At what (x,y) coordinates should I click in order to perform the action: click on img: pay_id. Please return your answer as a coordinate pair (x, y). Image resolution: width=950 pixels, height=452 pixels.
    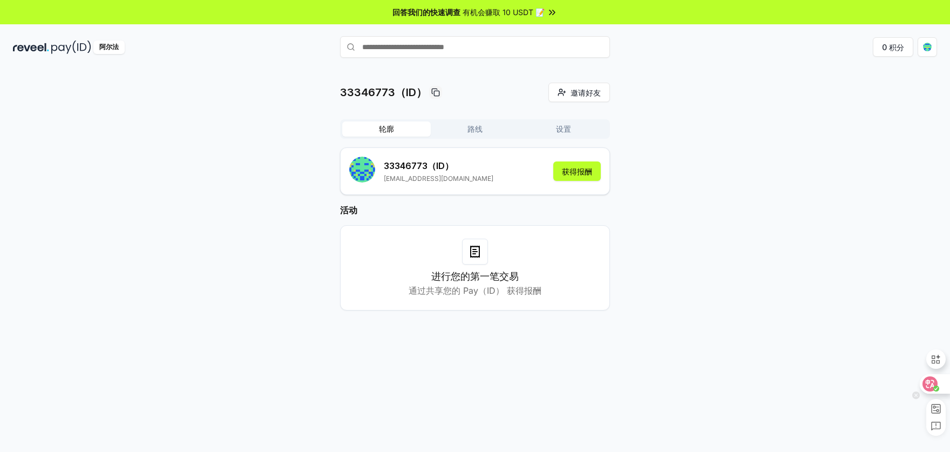
    Looking at the image, I should click on (71, 47).